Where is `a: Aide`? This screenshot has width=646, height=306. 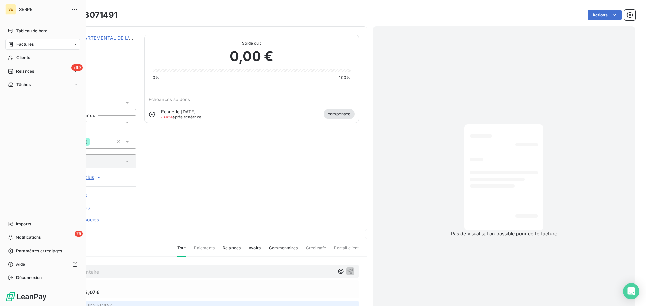
a: Aide is located at coordinates (43, 265).